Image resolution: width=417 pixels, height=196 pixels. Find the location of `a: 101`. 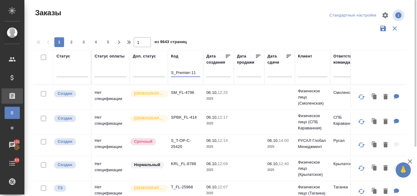

a: 101 is located at coordinates (12, 145).